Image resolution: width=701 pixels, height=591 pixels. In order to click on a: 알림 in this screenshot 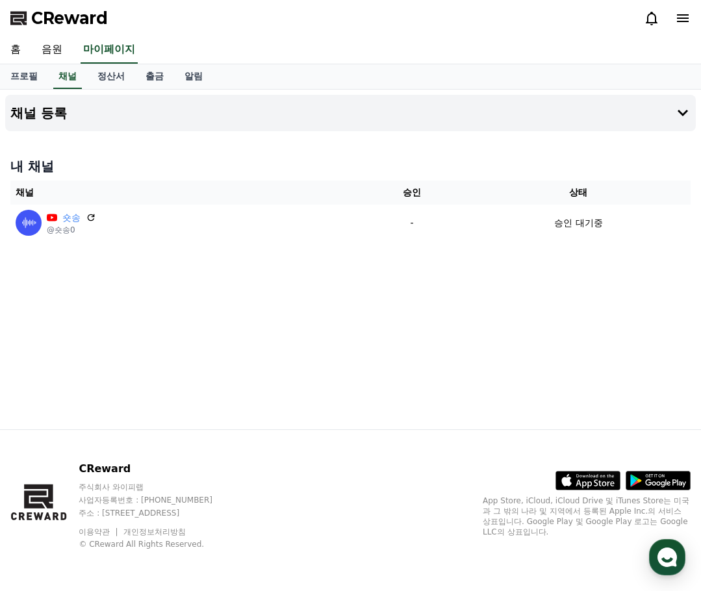, I will do `click(193, 77)`.